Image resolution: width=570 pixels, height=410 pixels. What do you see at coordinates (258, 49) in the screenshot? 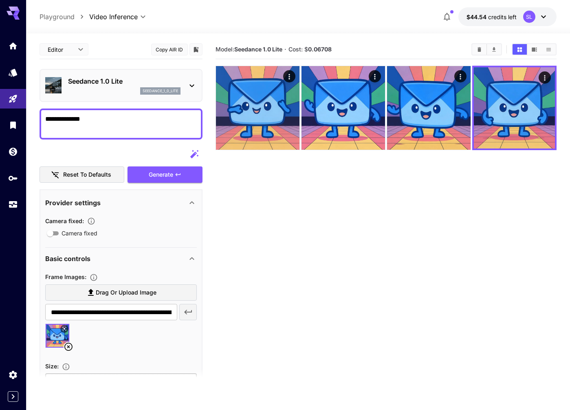
I see `b: Seedance 1.0 Lite` at bounding box center [258, 49].